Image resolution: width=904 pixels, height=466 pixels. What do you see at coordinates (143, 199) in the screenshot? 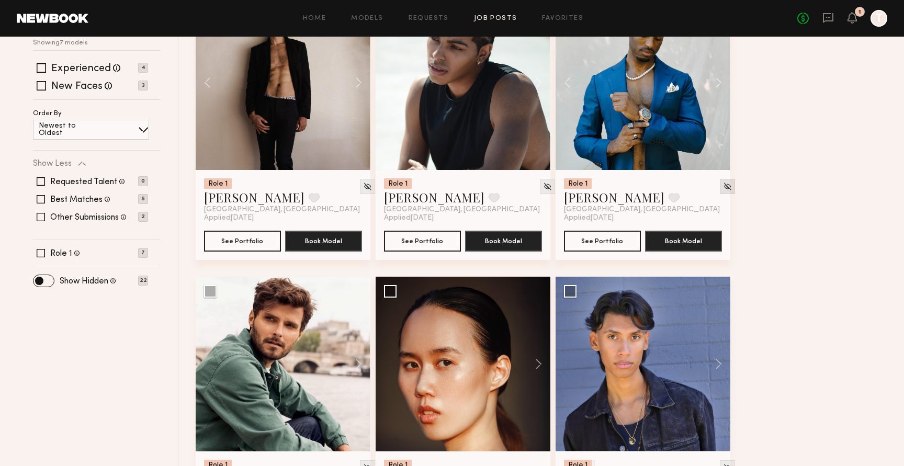
I see `p: 5` at bounding box center [143, 199].